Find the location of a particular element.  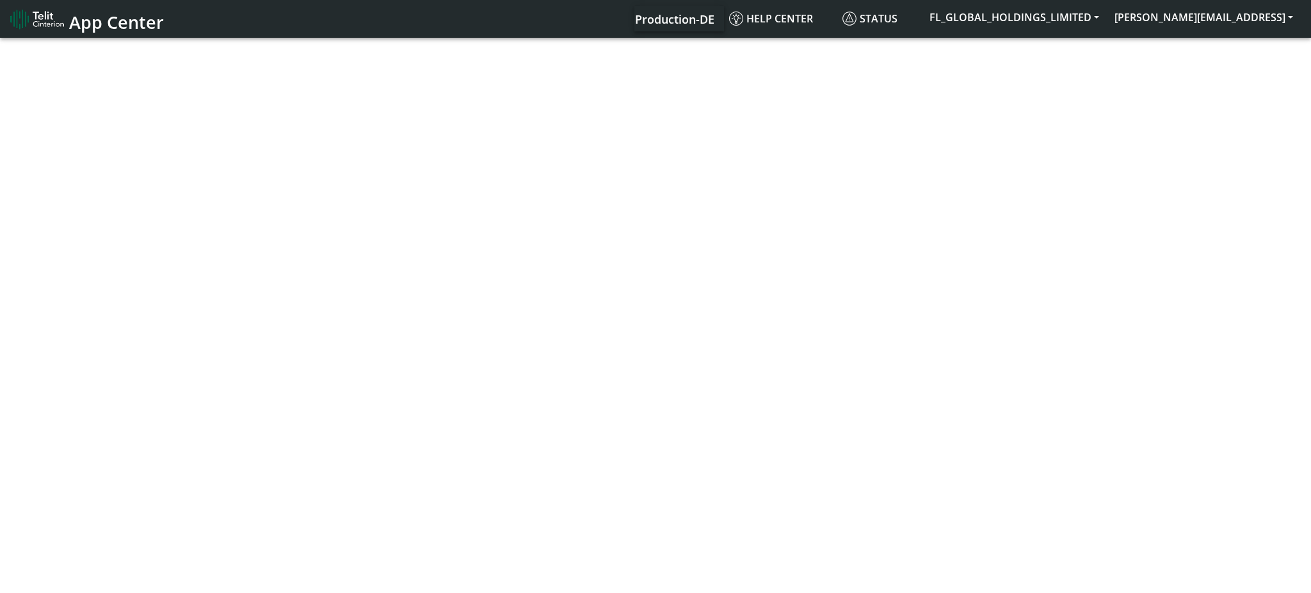

a: Status is located at coordinates (879, 19).